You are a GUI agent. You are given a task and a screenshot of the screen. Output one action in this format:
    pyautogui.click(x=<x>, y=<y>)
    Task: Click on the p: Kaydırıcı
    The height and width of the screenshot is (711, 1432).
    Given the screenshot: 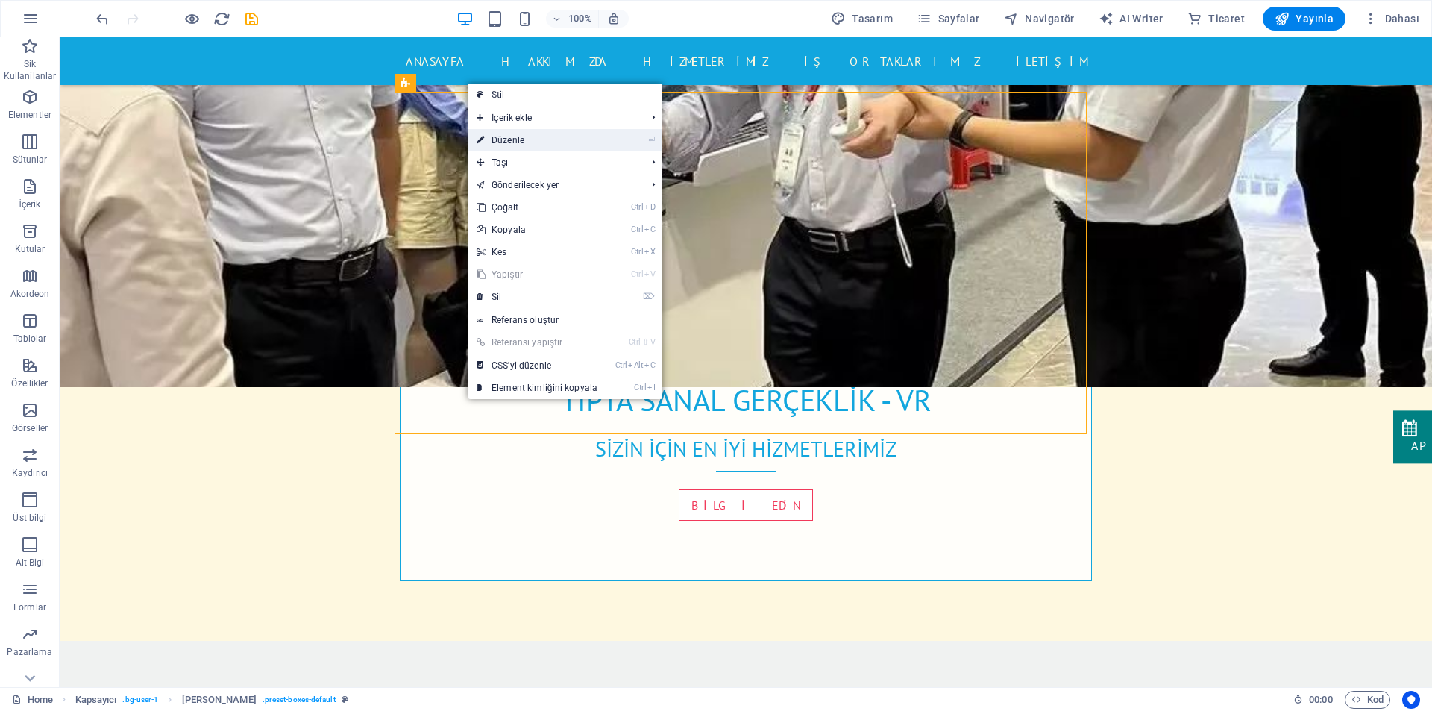 What is the action you would take?
    pyautogui.click(x=30, y=473)
    